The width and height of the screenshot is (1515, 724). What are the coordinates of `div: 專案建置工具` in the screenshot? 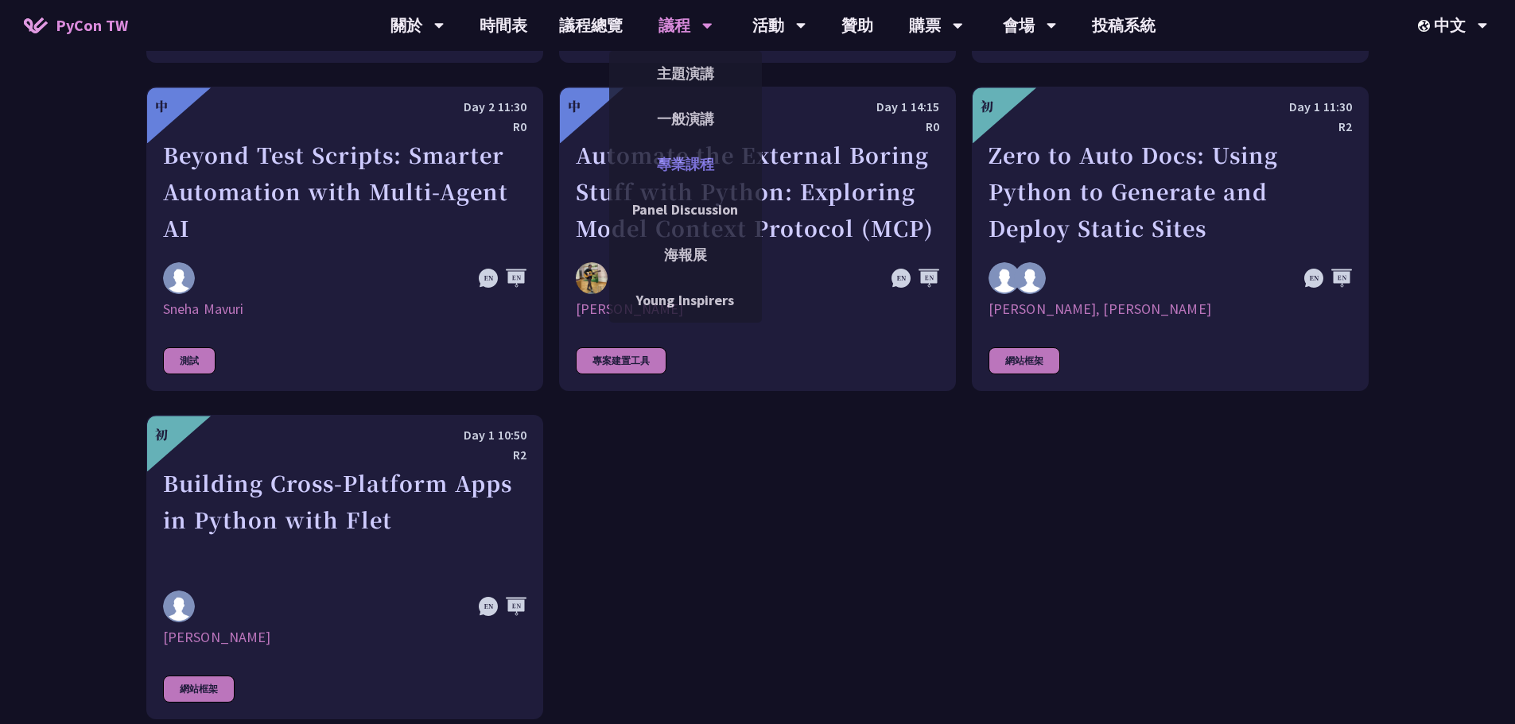 It's located at (621, 361).